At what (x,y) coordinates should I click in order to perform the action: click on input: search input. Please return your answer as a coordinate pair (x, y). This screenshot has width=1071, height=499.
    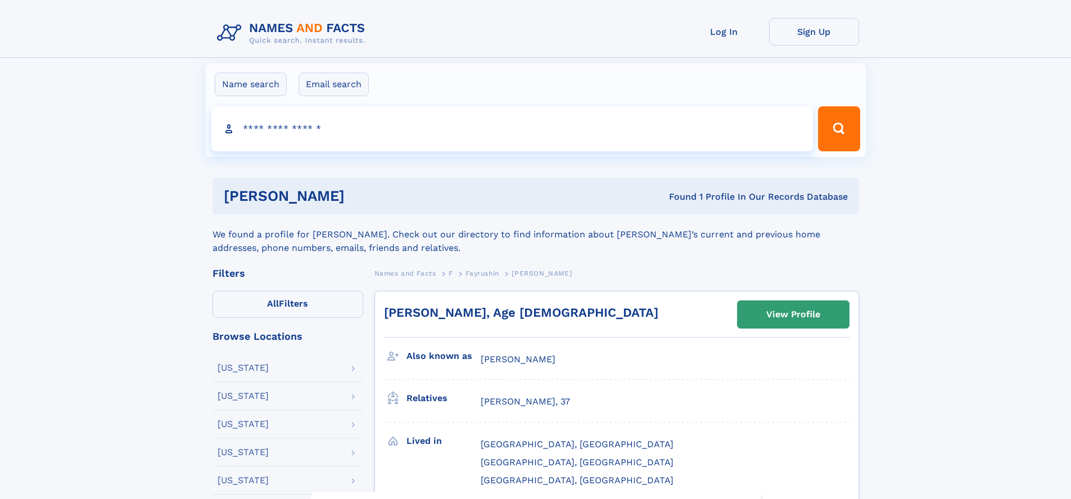
    Looking at the image, I should click on (512, 129).